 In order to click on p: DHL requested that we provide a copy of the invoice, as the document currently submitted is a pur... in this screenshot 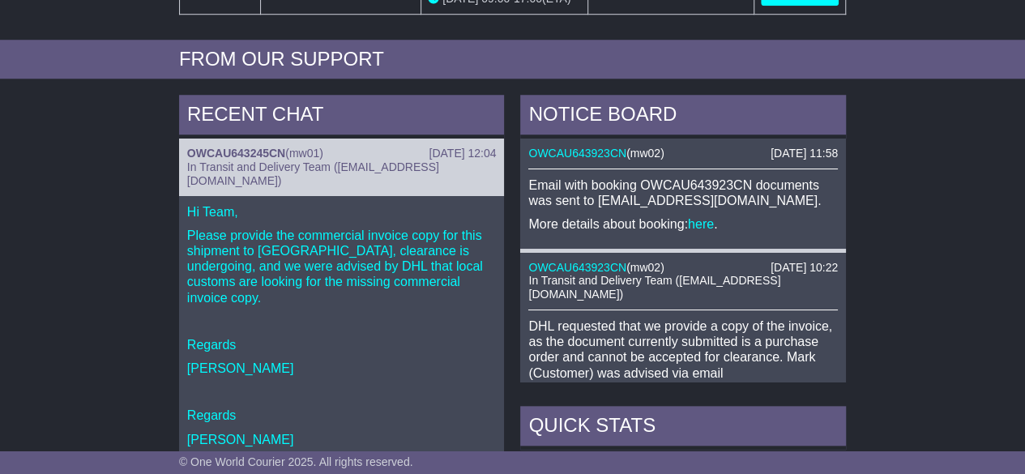, I will do `click(683, 349)`.